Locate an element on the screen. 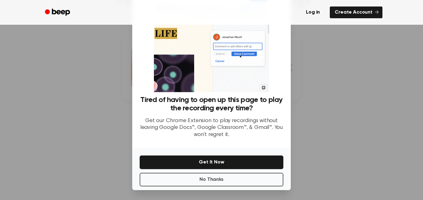 The image size is (423, 200). p: Get our Chrome Extension to play recordings without leaving Google Docs™, Google Classroom™, & Gm... is located at coordinates (211, 128).